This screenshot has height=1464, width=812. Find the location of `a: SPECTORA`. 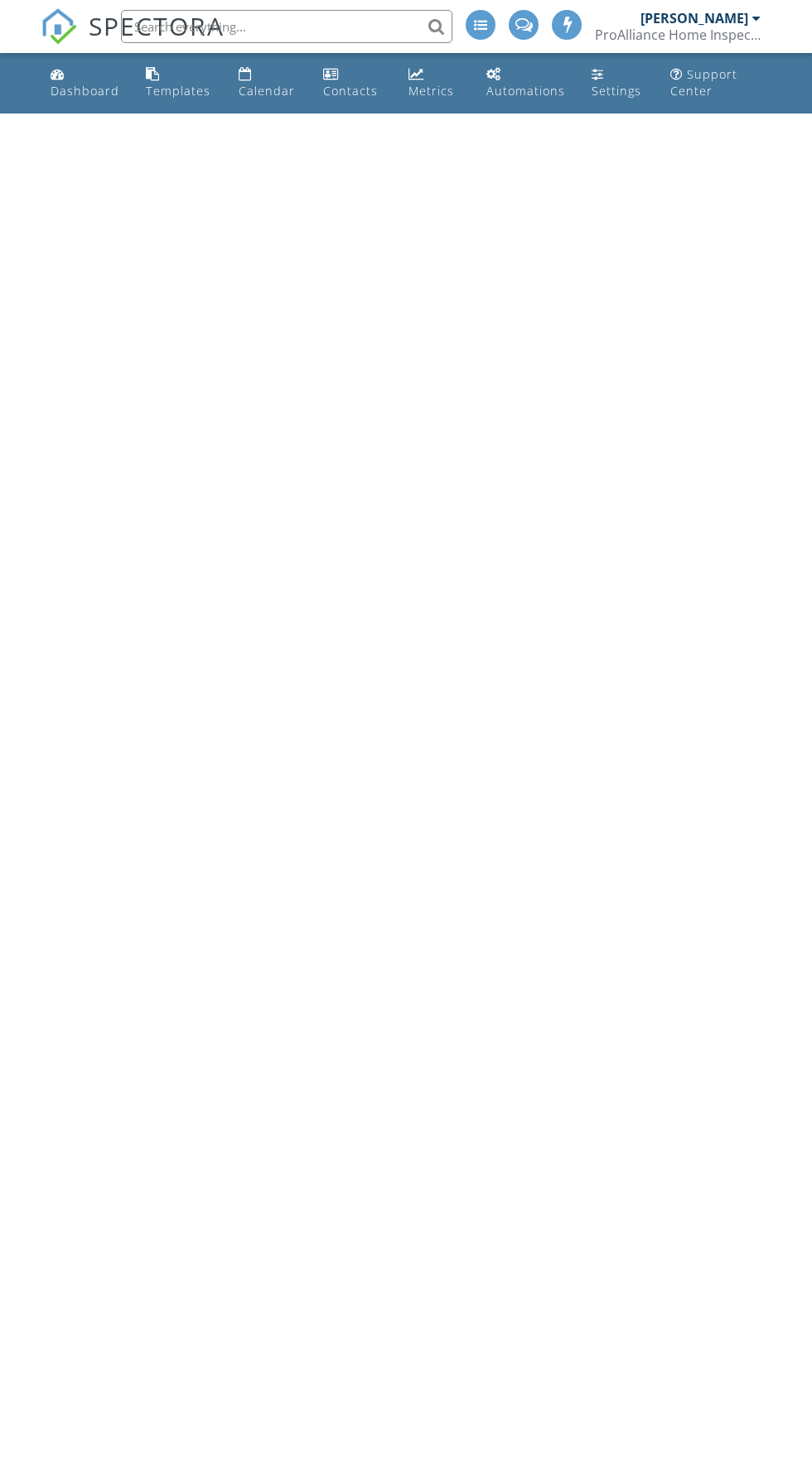

a: SPECTORA is located at coordinates (132, 39).